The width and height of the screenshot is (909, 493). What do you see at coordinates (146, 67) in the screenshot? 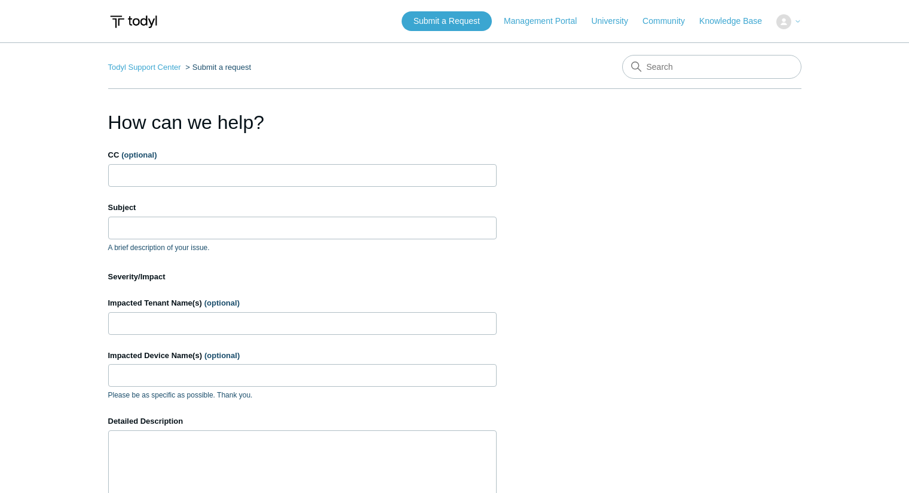
I see `li: Todyl Support Center` at bounding box center [146, 67].